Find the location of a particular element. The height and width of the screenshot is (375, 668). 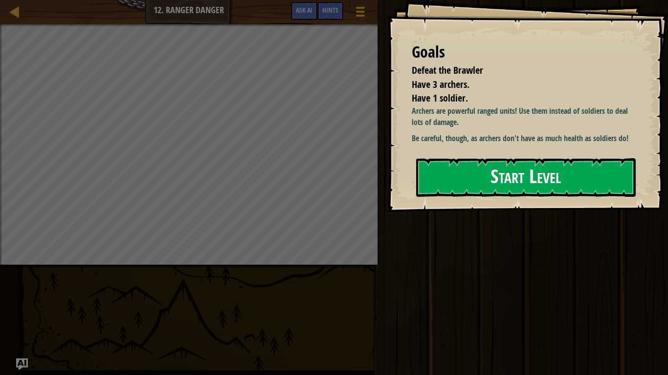

div: Goals is located at coordinates (523, 52).